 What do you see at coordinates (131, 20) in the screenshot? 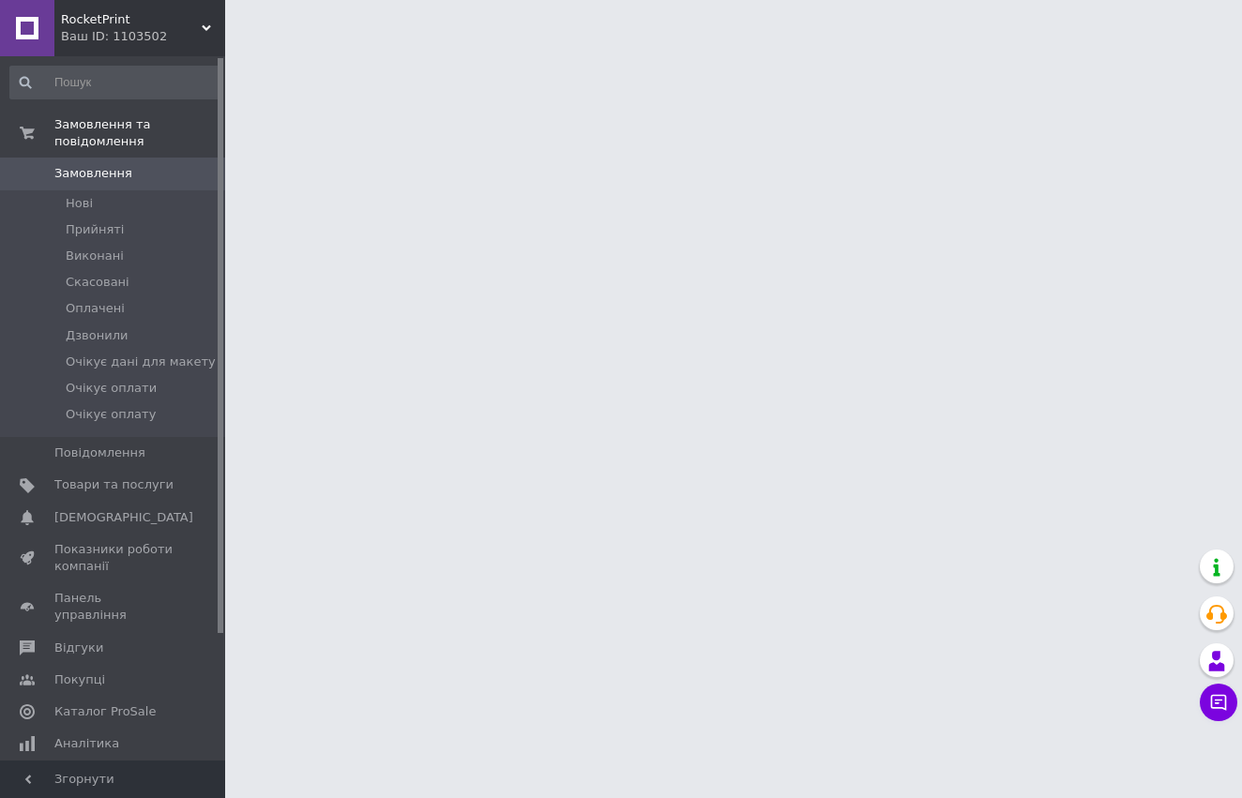
I see `span: RocketPrint` at bounding box center [131, 20].